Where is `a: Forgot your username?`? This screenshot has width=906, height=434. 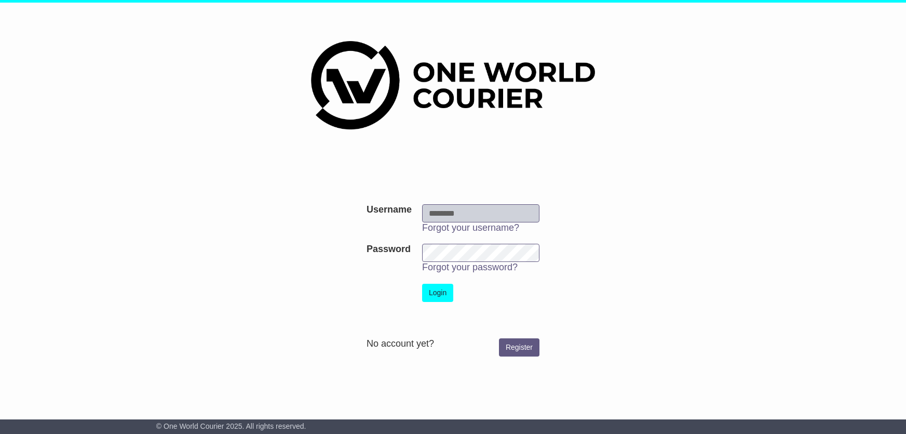 a: Forgot your username? is located at coordinates (471, 228).